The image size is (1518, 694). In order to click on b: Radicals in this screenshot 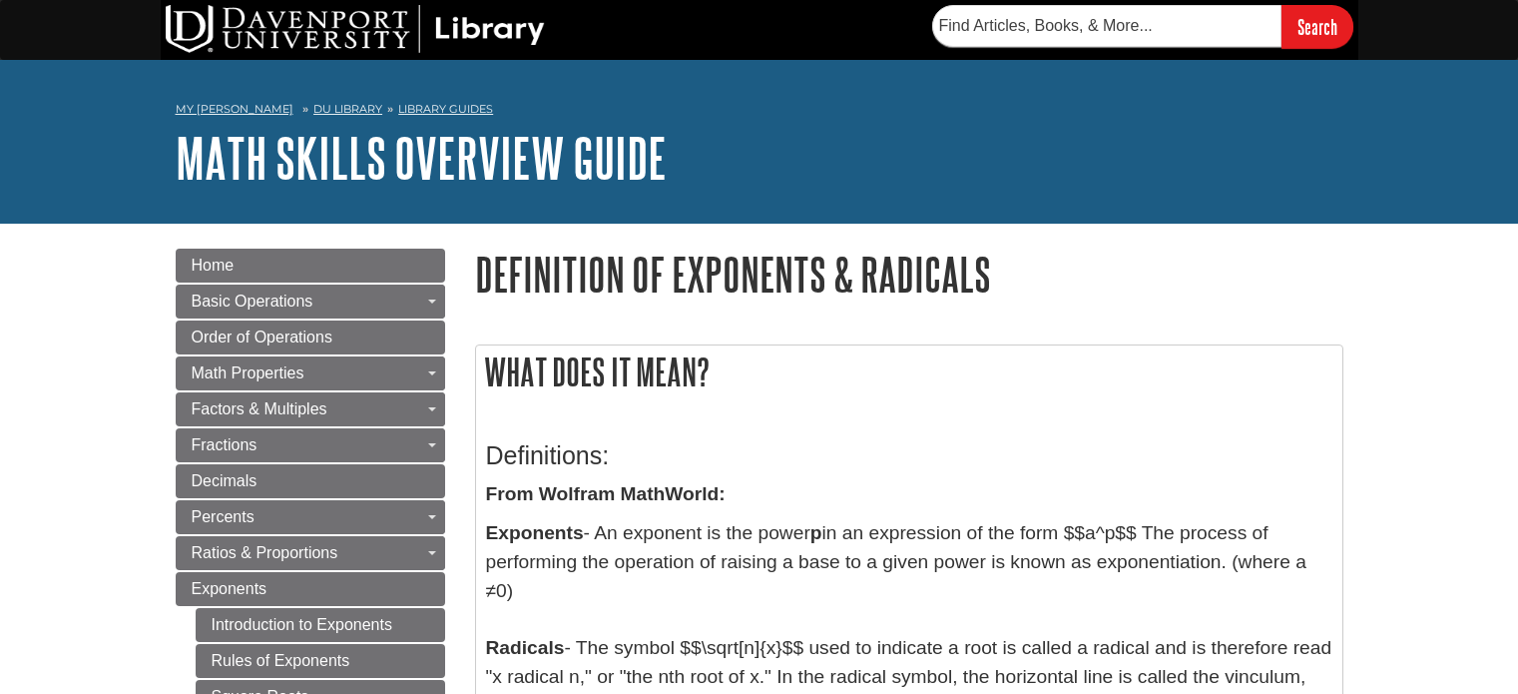, I will do `click(525, 647)`.